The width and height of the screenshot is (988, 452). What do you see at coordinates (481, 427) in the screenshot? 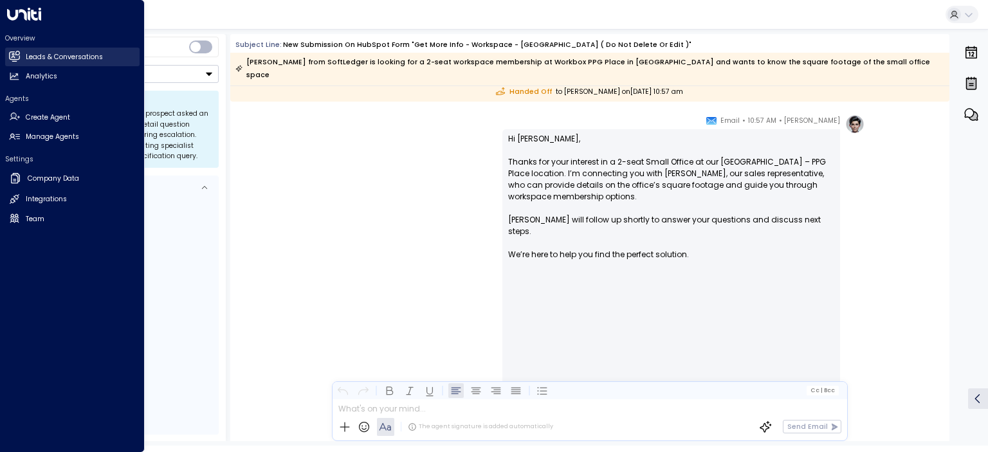
I see `div: The agent signature is added automatically` at bounding box center [481, 427].